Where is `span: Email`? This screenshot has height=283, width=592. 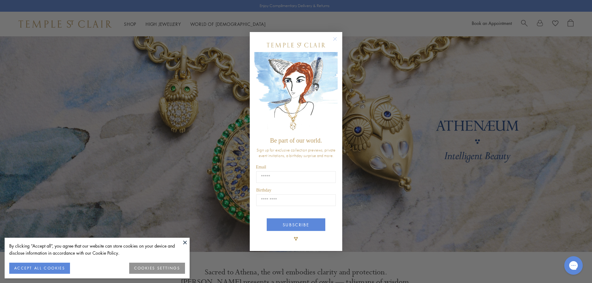 span: Email is located at coordinates (261, 167).